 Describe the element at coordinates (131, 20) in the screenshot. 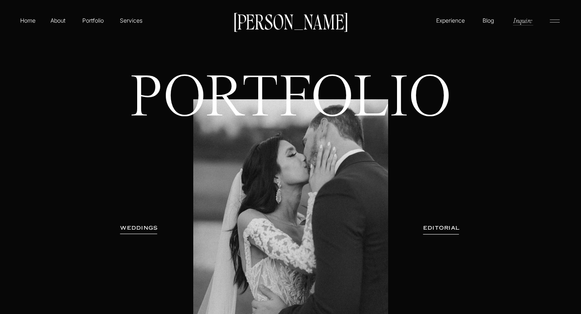

I see `a: Services` at that location.